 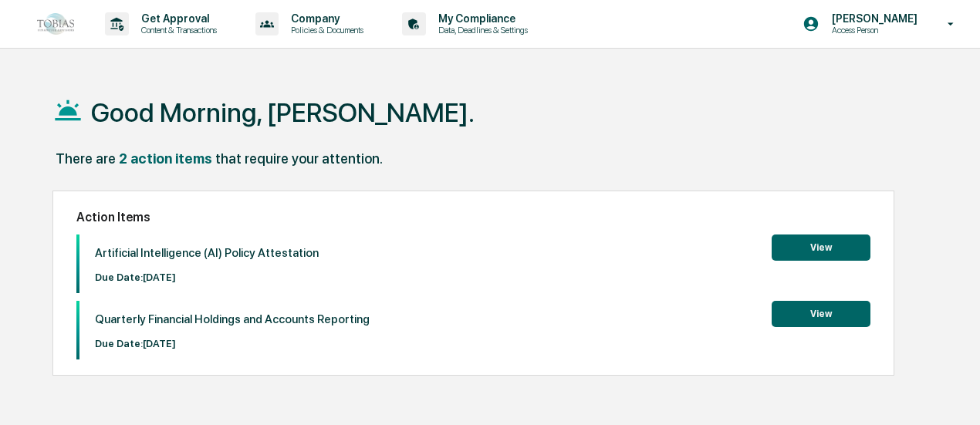 I want to click on p: Artificial Intelligence (AI) Policy Attestation, so click(x=207, y=253).